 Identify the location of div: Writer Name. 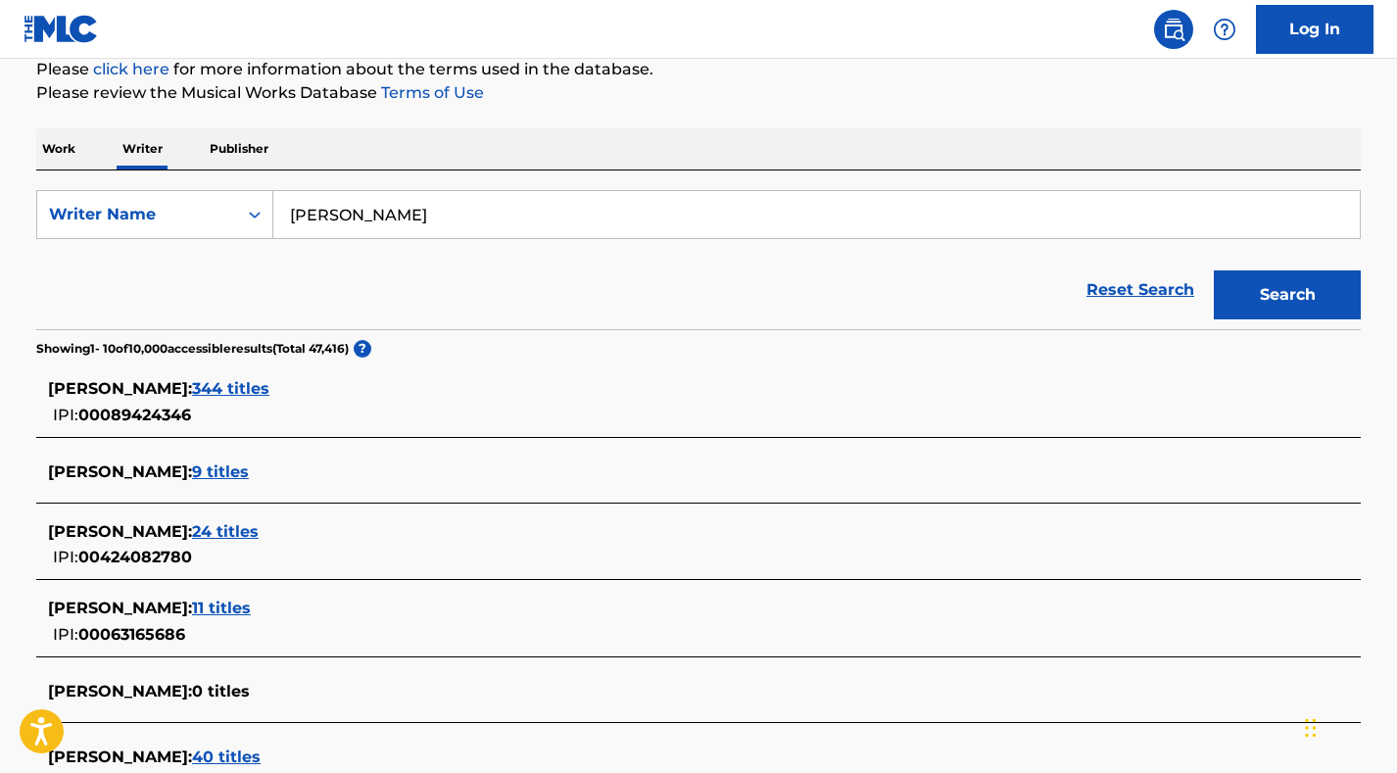
(137, 215).